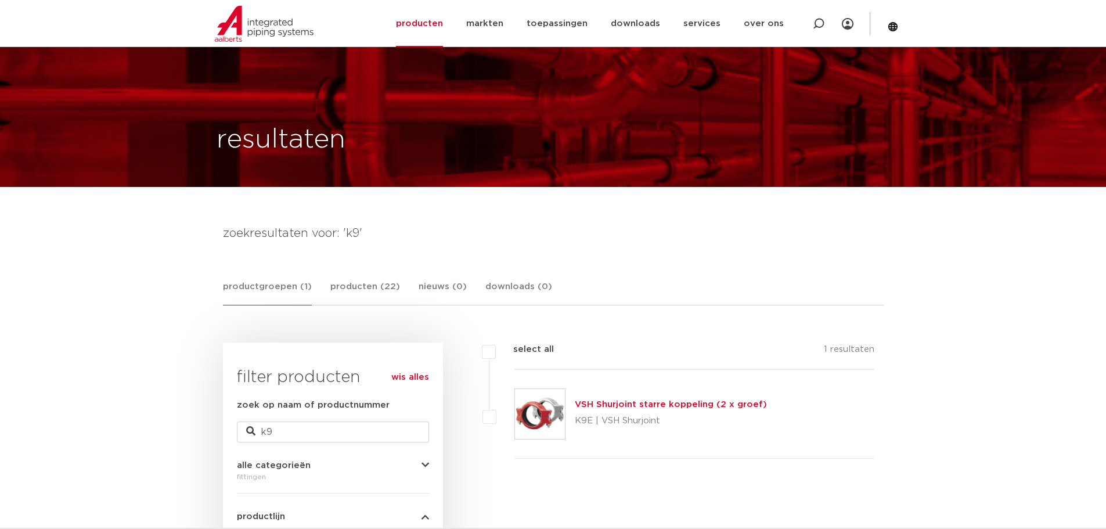 The height and width of the screenshot is (529, 1106). I want to click on p: 1 resultaten, so click(849, 351).